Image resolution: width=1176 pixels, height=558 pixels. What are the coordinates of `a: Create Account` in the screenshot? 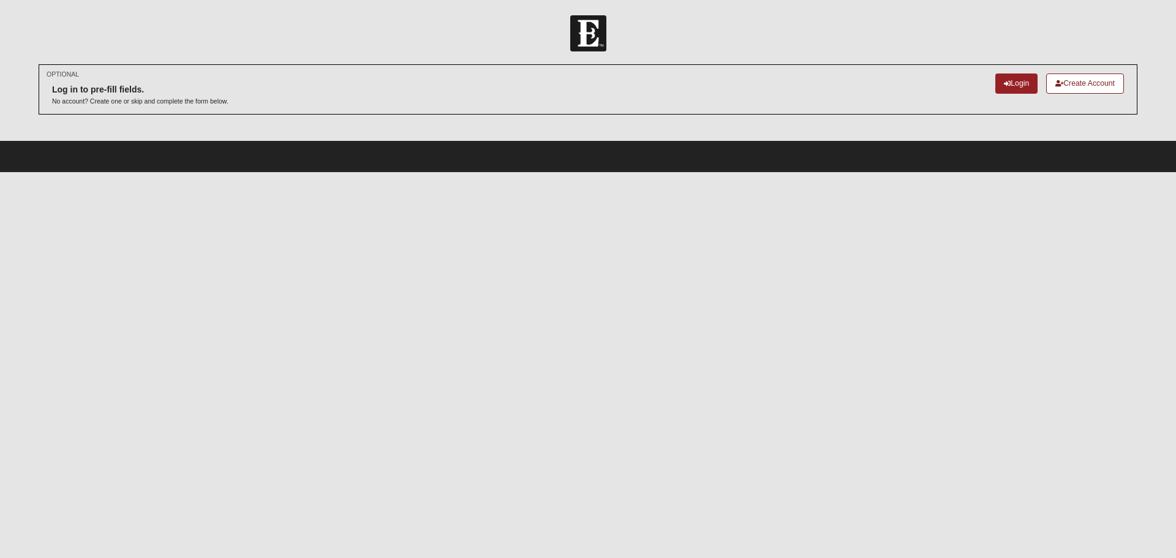 It's located at (1084, 83).